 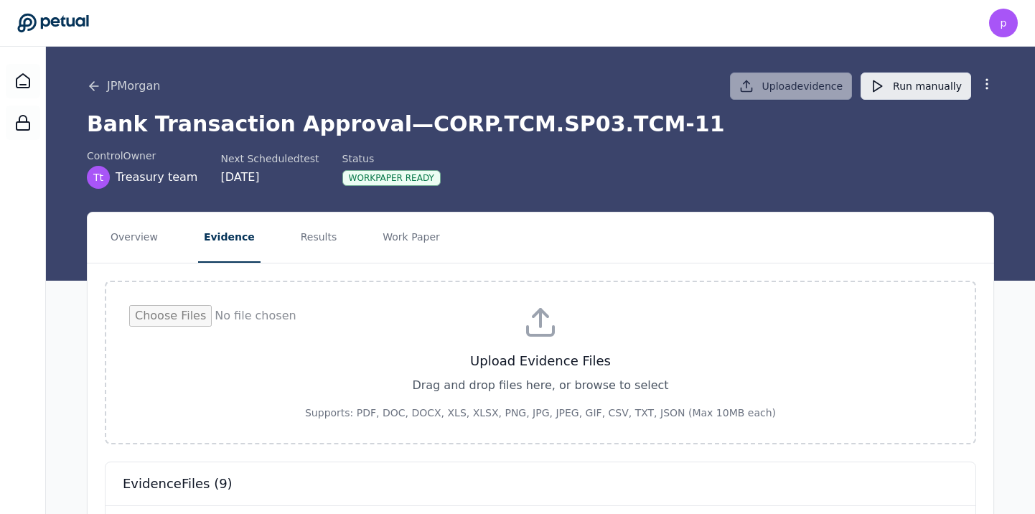 What do you see at coordinates (269, 159) in the screenshot?
I see `div: Next Scheduled test` at bounding box center [269, 159].